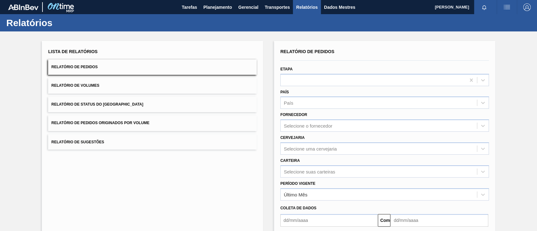  Describe the element at coordinates (308, 126) in the screenshot. I see `font: Selecione o fornecedor` at that location.